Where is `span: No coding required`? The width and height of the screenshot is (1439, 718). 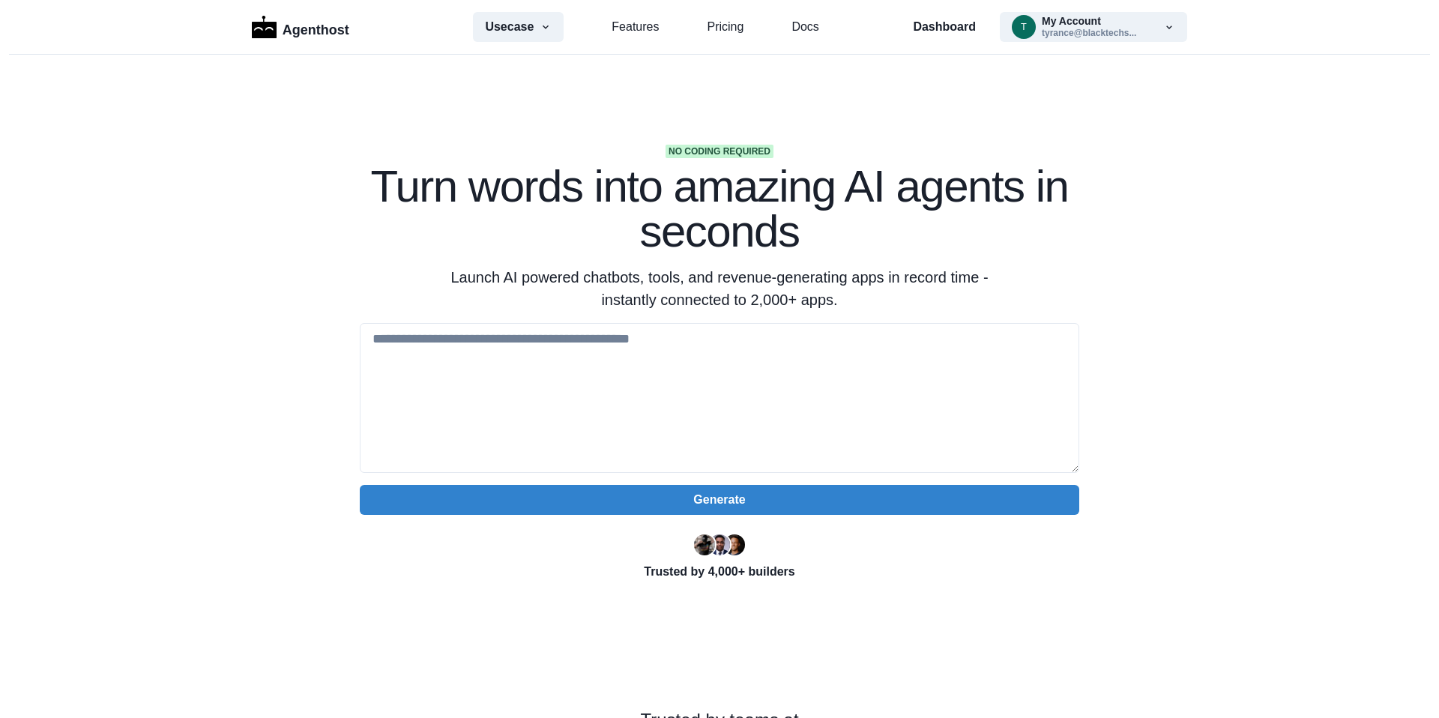
span: No coding required is located at coordinates (720, 151).